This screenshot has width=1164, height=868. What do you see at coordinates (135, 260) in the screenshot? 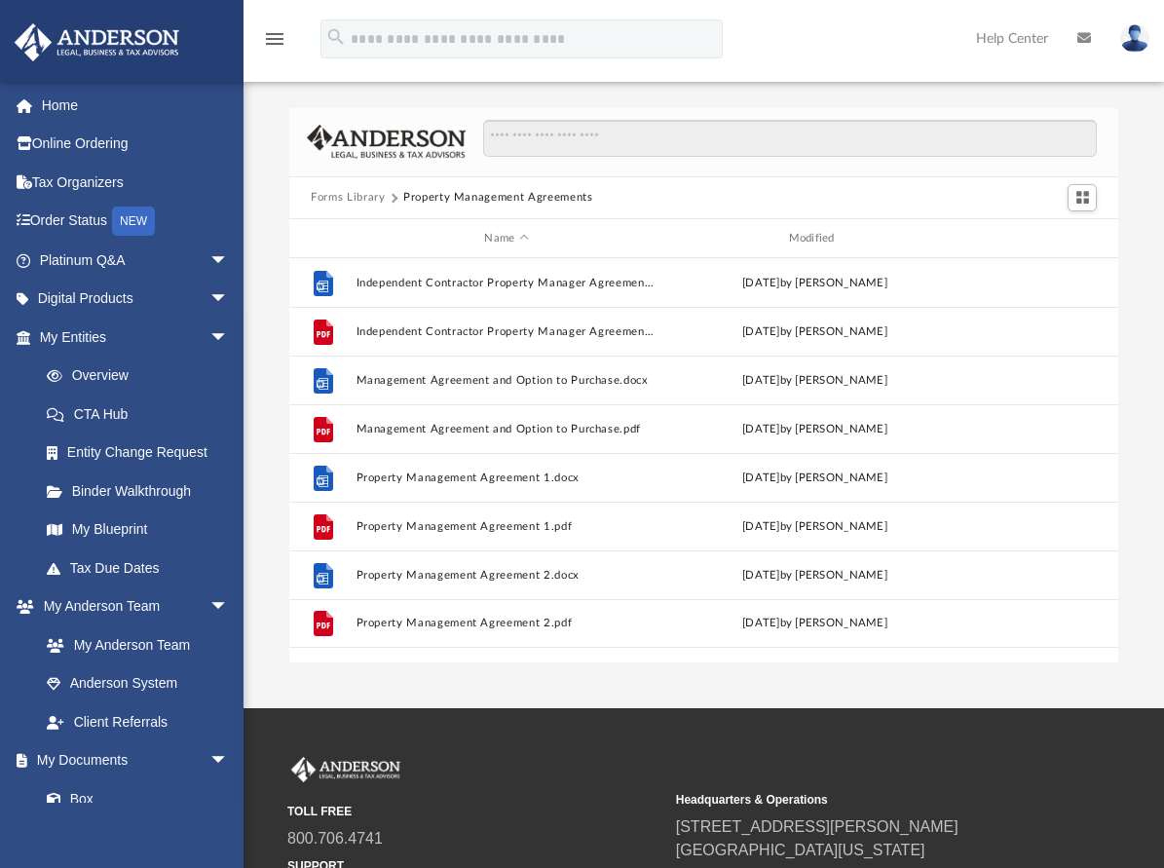
I see `a: Platinum Q&Aarrow_drop_down` at bounding box center [135, 260].